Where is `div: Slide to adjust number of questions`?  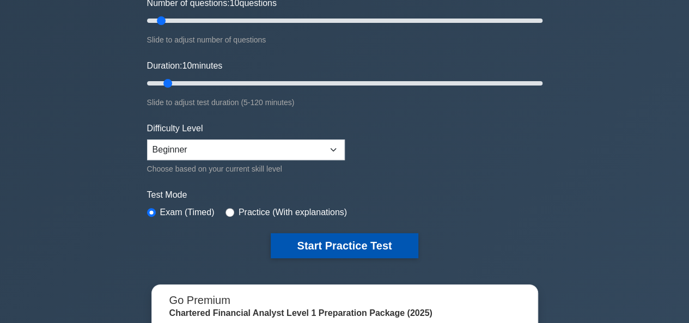 div: Slide to adjust number of questions is located at coordinates (345, 40).